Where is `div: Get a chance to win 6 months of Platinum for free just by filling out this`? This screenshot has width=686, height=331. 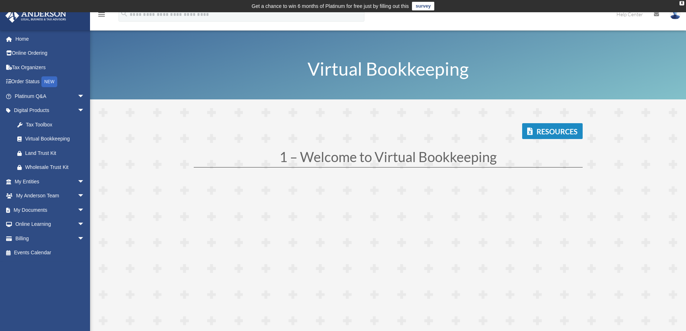 div: Get a chance to win 6 months of Platinum for free just by filling out this is located at coordinates (330, 6).